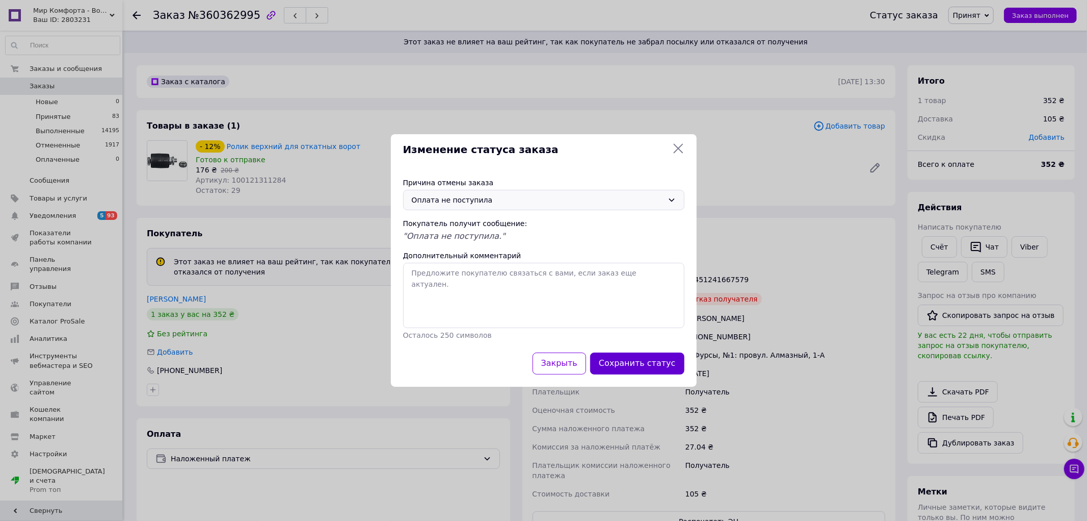  I want to click on button: Закрыть, so click(559, 363).